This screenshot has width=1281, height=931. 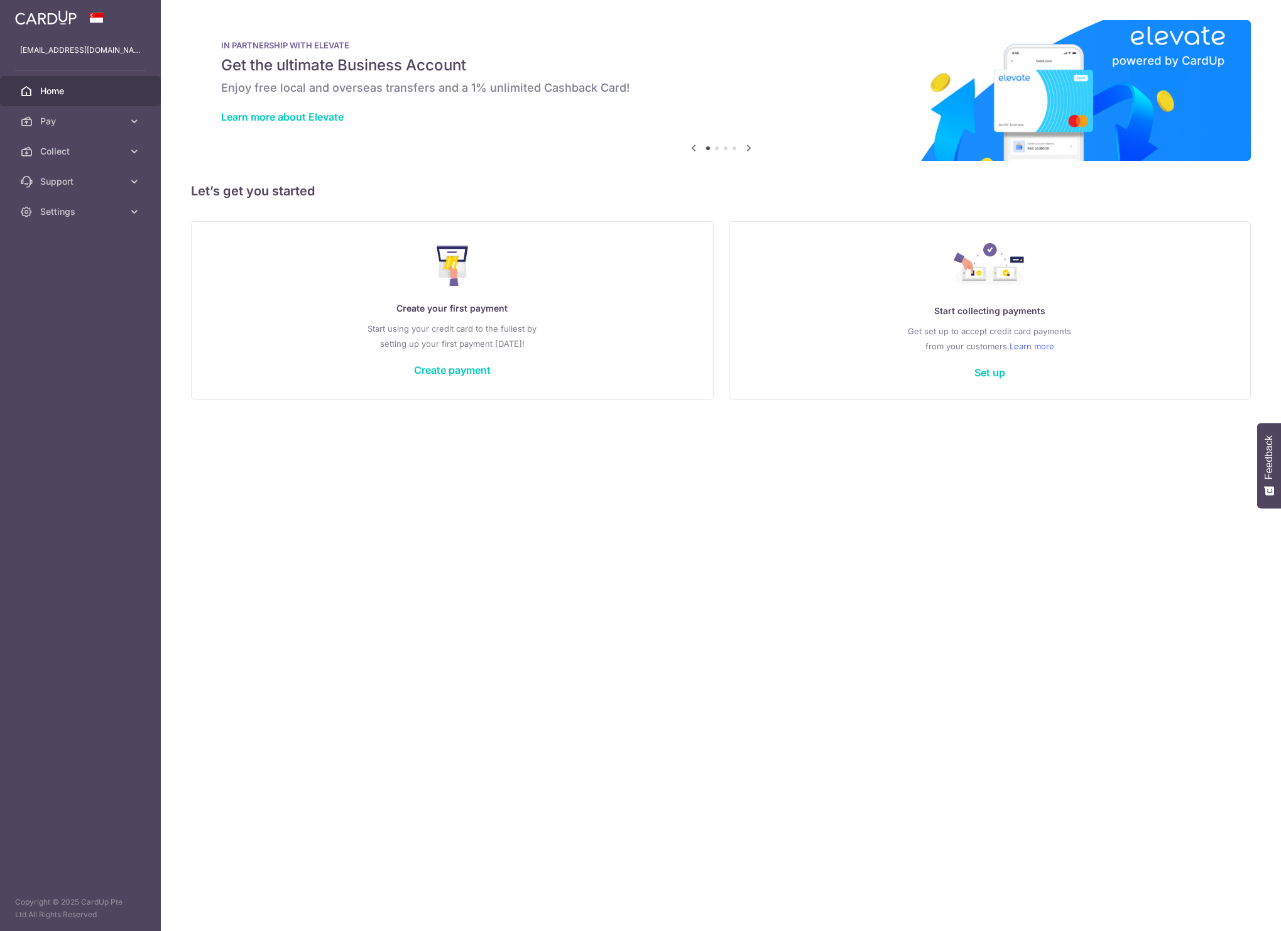 What do you see at coordinates (1269, 466) in the screenshot?
I see `button: Feedback - Show survey` at bounding box center [1269, 466].